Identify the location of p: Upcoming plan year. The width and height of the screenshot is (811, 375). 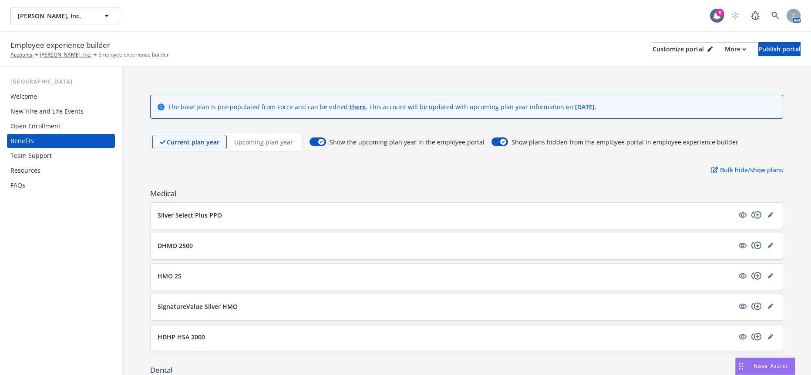
(263, 142).